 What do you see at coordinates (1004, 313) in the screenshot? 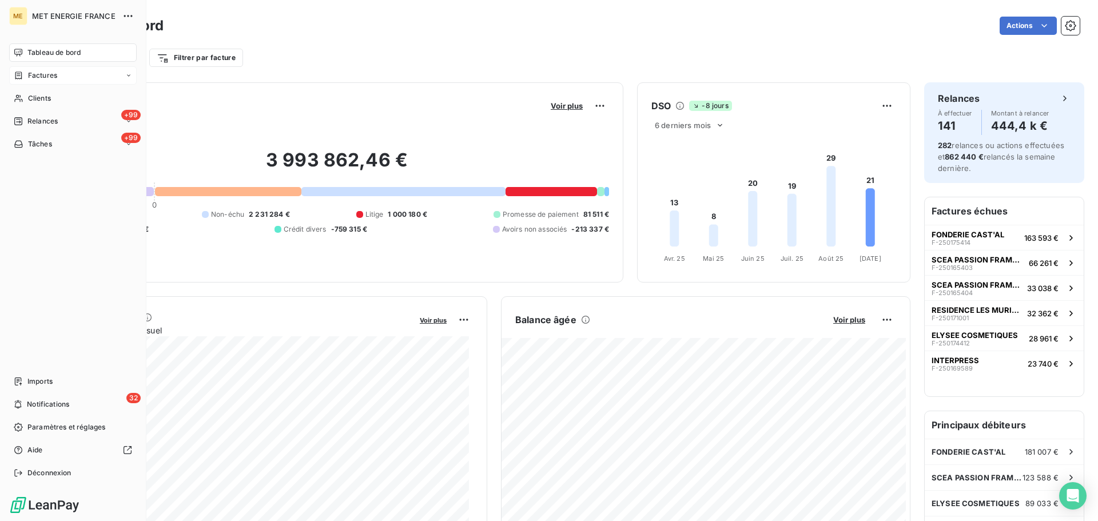
I see `button: RESIDENCE LES MURIERSF-25017100132 362 €` at bounding box center [1004, 313].